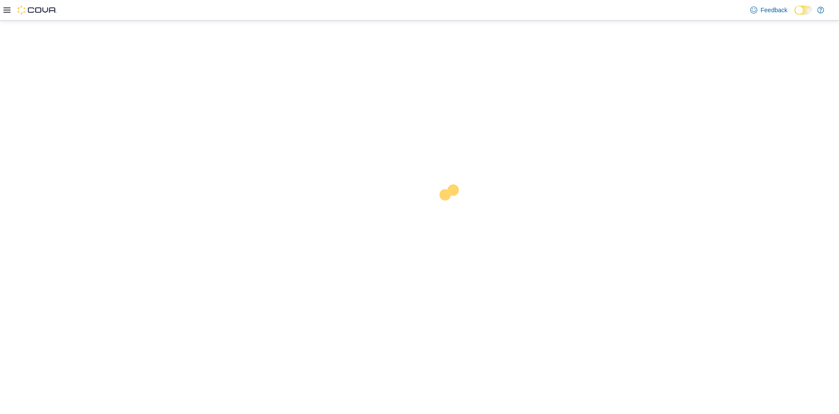 Image resolution: width=839 pixels, height=414 pixels. What do you see at coordinates (37, 10) in the screenshot?
I see `img: Cova` at bounding box center [37, 10].